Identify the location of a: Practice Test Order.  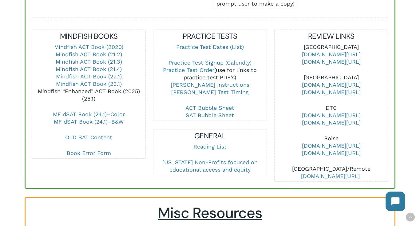
(188, 70).